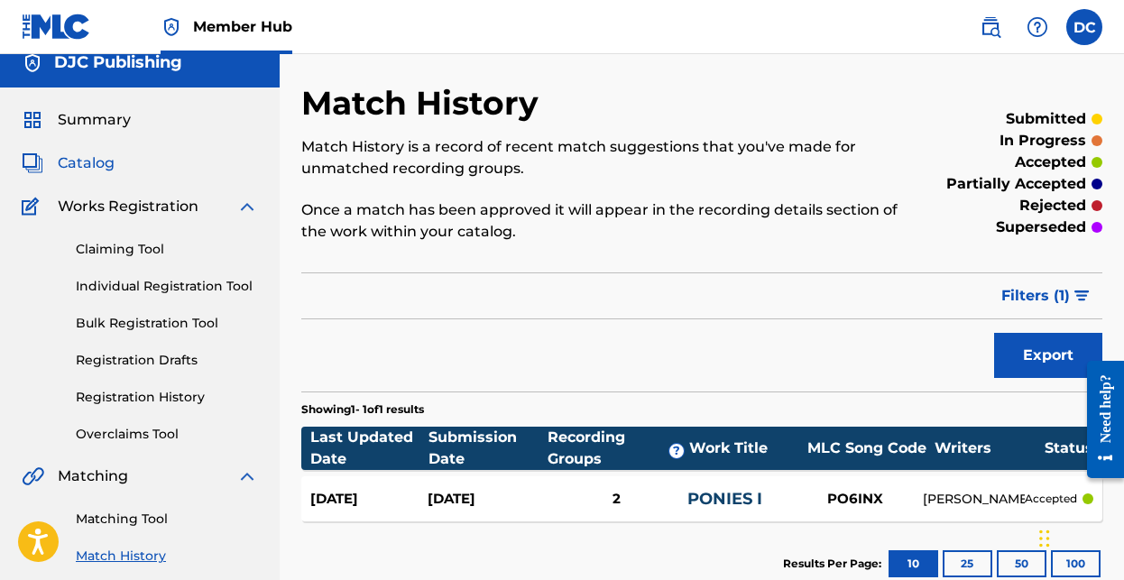 This screenshot has height=580, width=1124. I want to click on div: Work Title, so click(743, 448).